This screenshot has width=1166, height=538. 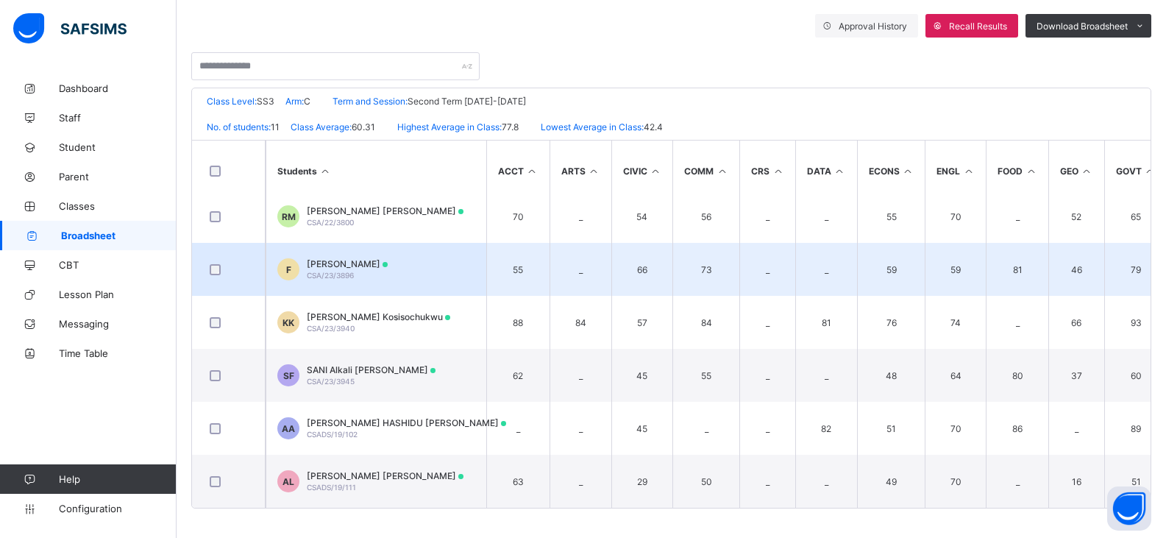 I want to click on span: KK, so click(x=288, y=322).